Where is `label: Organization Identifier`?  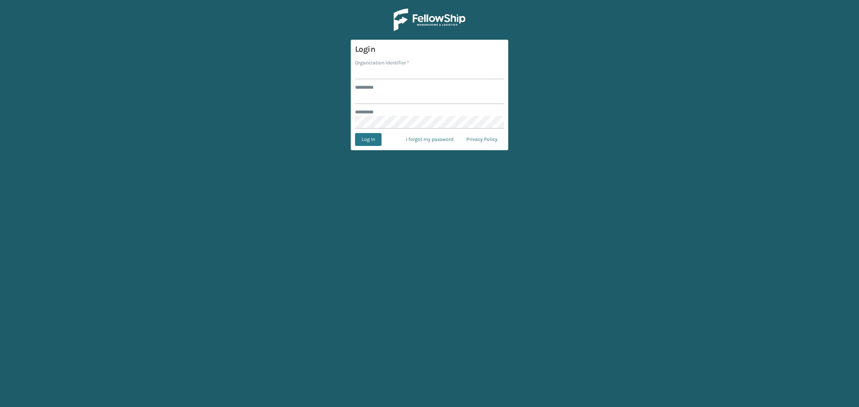
label: Organization Identifier is located at coordinates (382, 63).